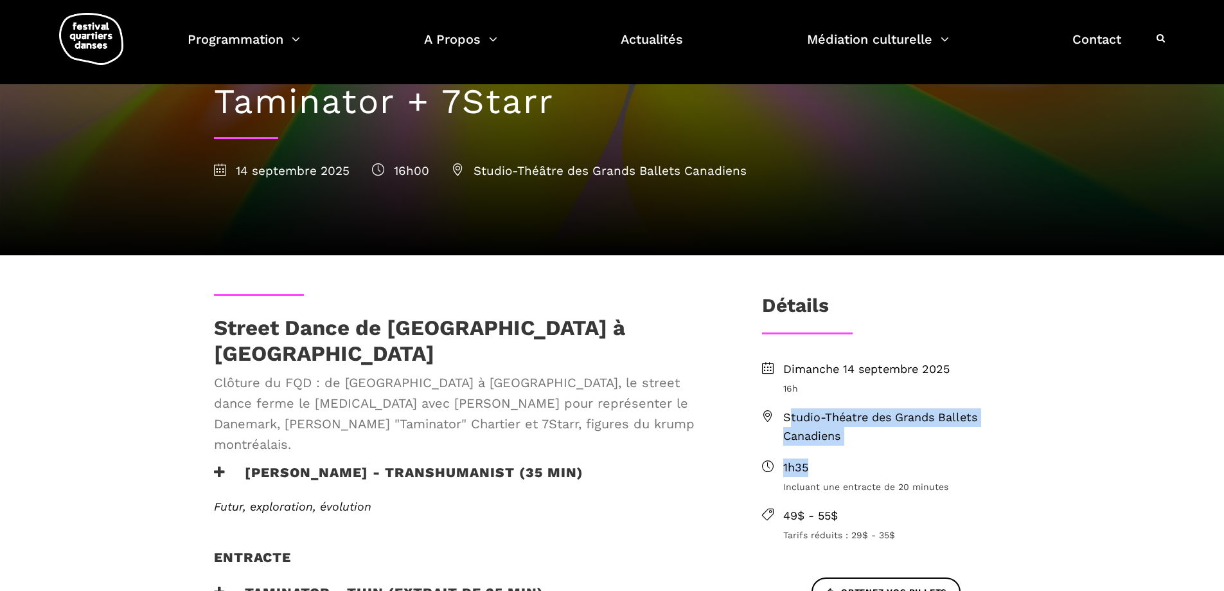 Image resolution: width=1224 pixels, height=591 pixels. What do you see at coordinates (897, 388) in the screenshot?
I see `span: 16h` at bounding box center [897, 388].